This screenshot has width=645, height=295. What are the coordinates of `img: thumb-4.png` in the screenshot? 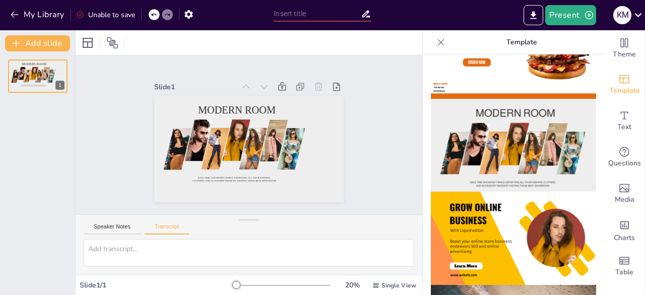 It's located at (514, 238).